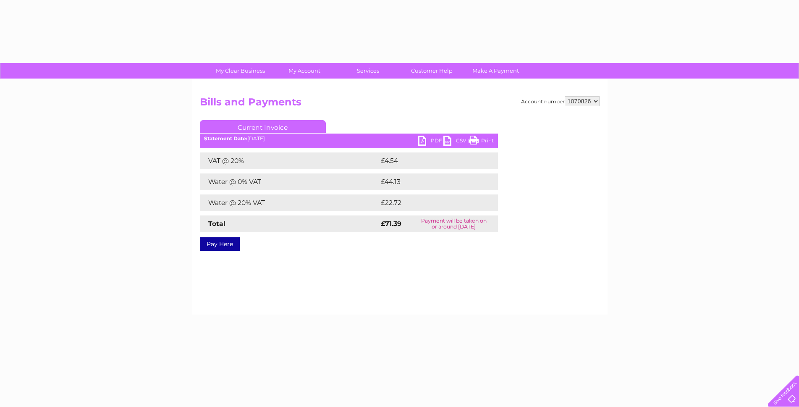 This screenshot has height=407, width=799. What do you see at coordinates (304, 71) in the screenshot?
I see `a: My Account` at bounding box center [304, 71].